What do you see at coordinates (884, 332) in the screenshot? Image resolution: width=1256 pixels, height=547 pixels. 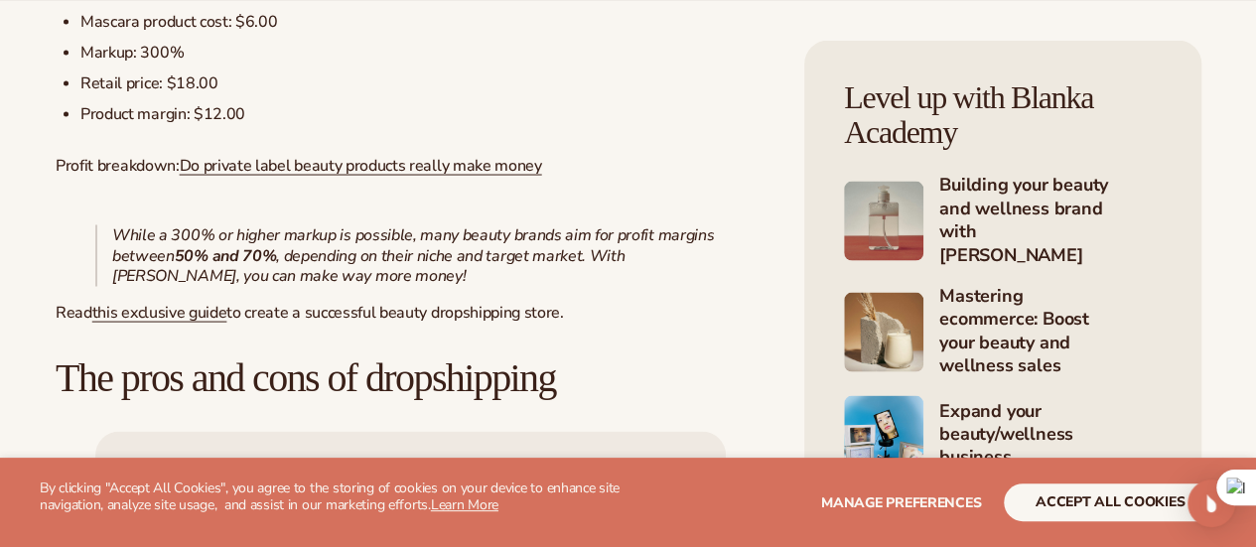 I see `img: Shopify Image 6` at bounding box center [884, 332].